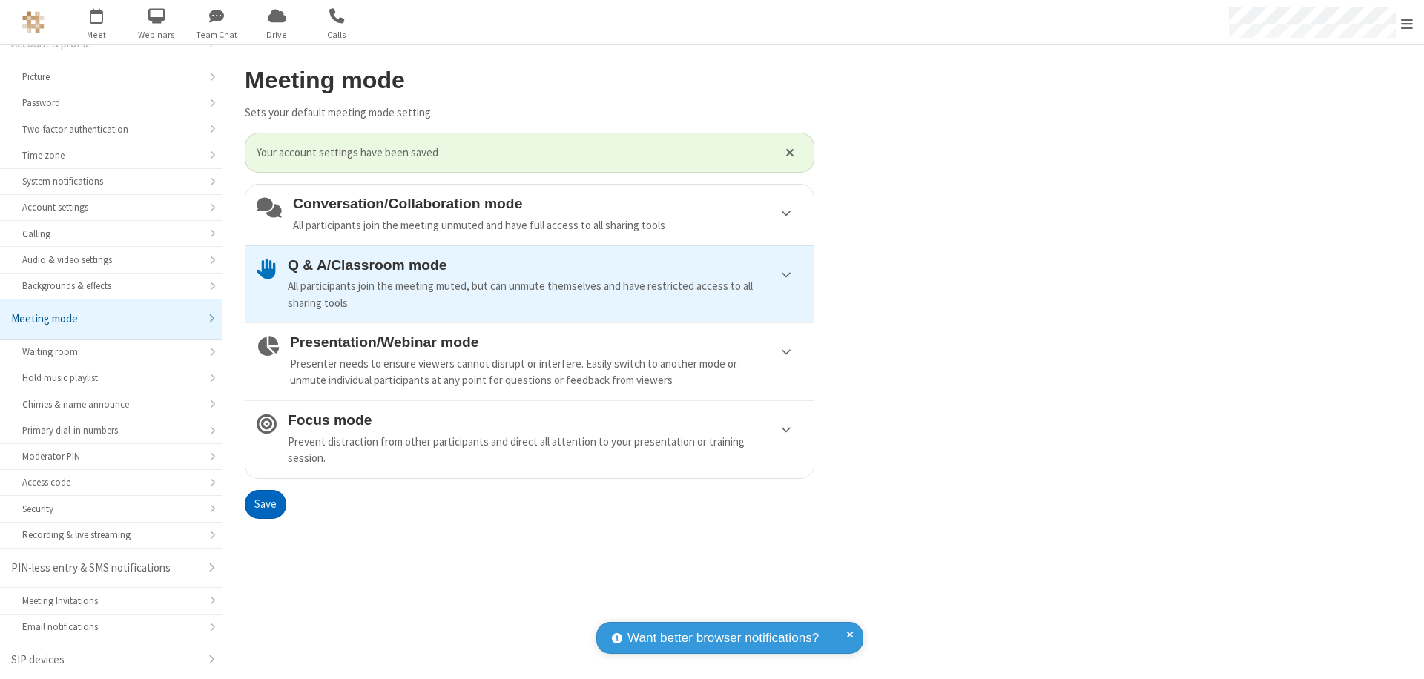 This screenshot has height=679, width=1424. I want to click on div: Primary dial-in numbers, so click(110, 430).